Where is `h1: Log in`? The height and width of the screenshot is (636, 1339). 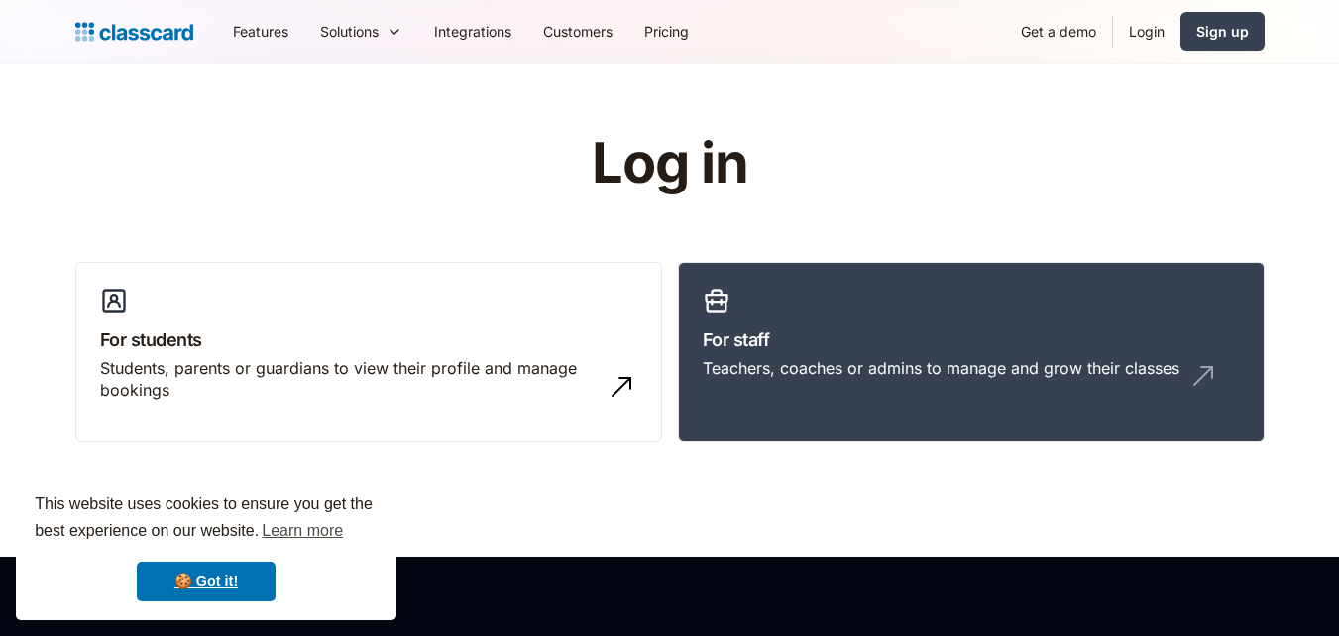
h1: Log in is located at coordinates (669, 164).